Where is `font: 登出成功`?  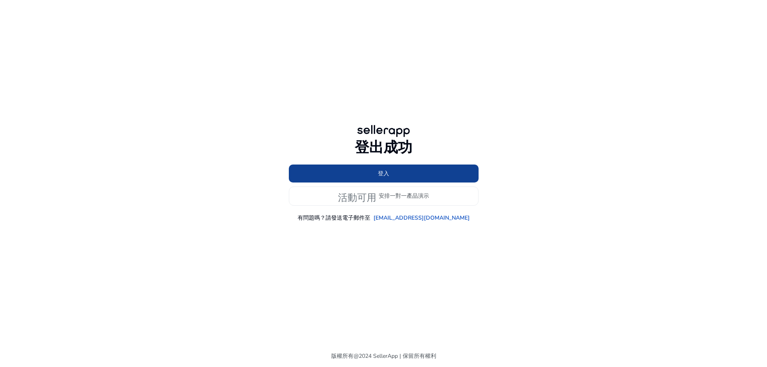 font: 登出成功 is located at coordinates (384, 147).